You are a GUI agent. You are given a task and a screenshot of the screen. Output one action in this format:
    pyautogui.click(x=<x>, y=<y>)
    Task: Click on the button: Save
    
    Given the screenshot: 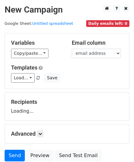 What is the action you would take?
    pyautogui.click(x=52, y=78)
    